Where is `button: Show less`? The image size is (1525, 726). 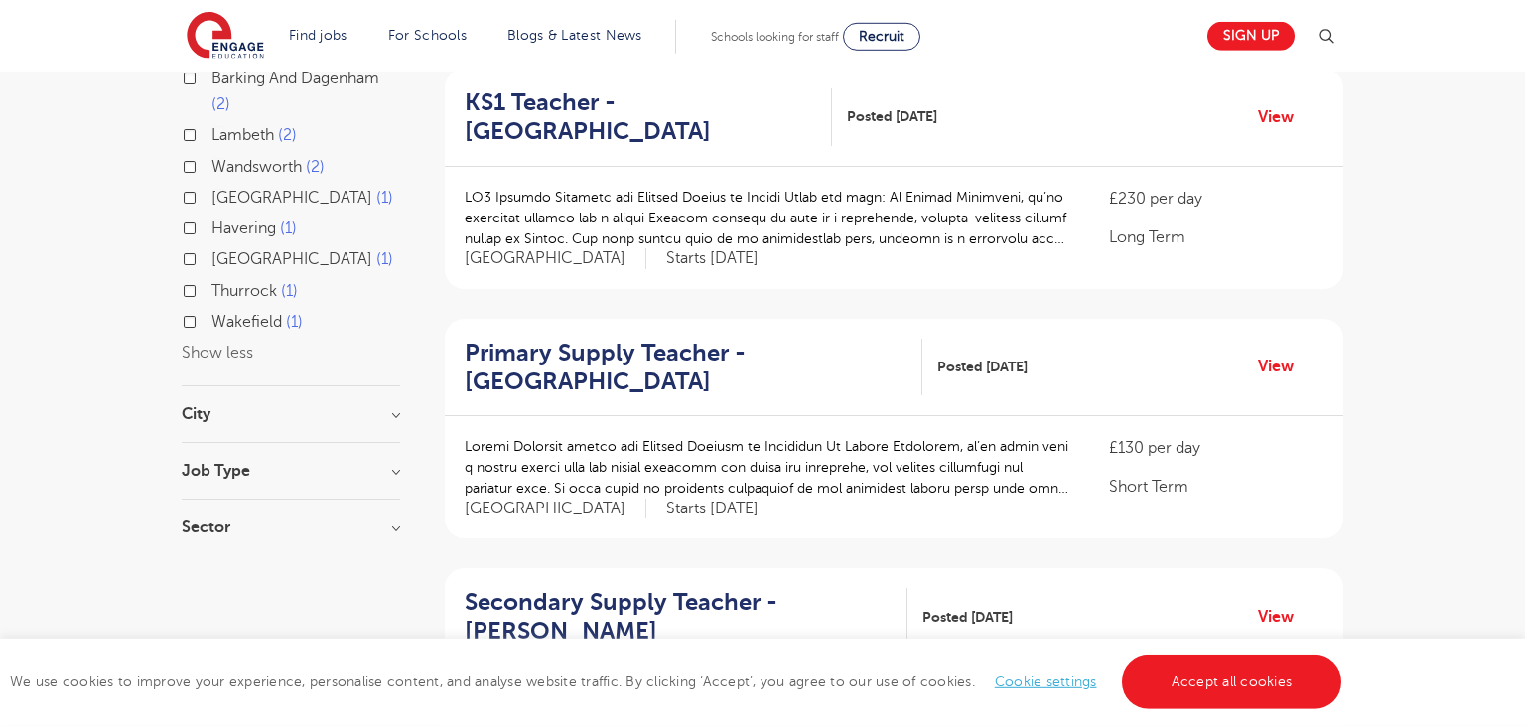
button: Show less is located at coordinates (217, 352).